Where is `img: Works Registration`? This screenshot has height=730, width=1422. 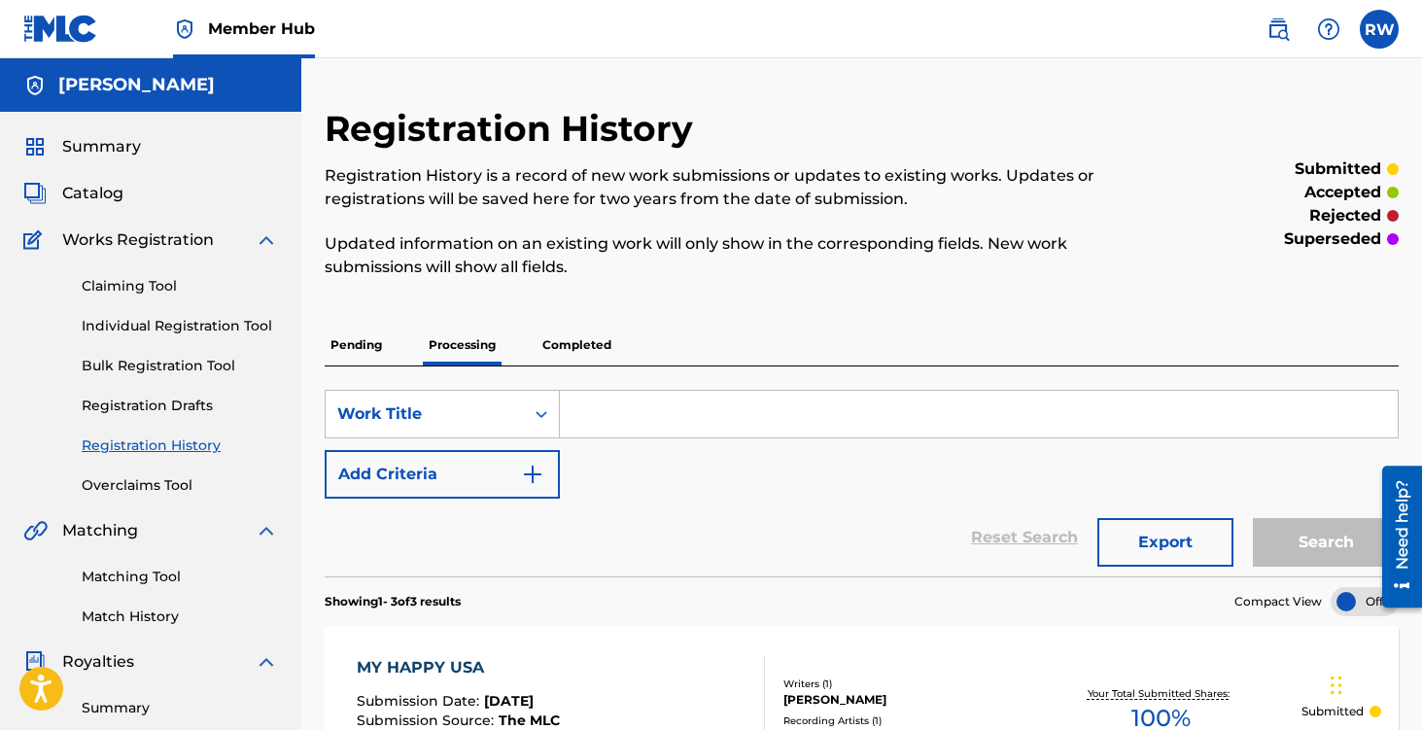 img: Works Registration is located at coordinates (36, 240).